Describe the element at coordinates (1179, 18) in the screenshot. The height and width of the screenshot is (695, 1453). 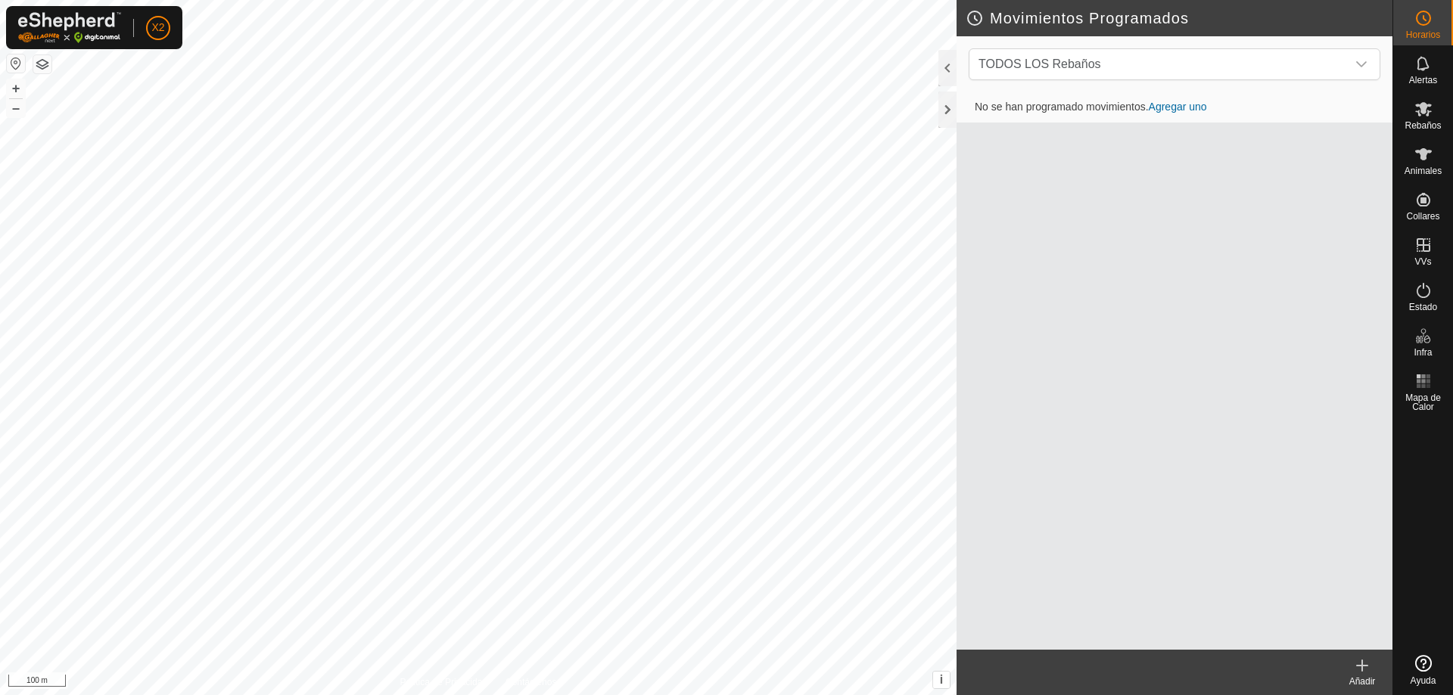
I see `h2: Movimientos Programados` at that location.